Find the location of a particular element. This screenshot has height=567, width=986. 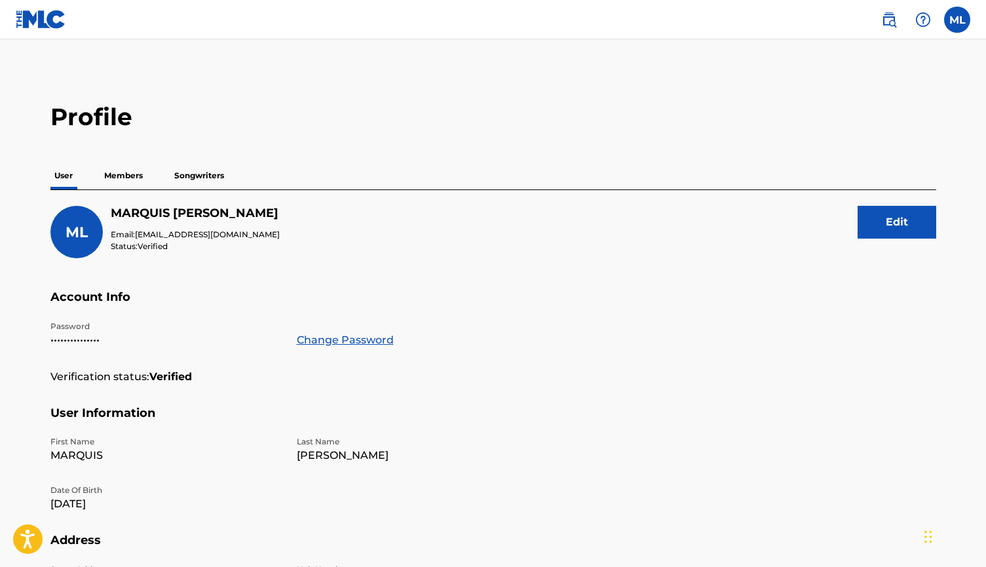

p: Songwriters is located at coordinates (199, 176).